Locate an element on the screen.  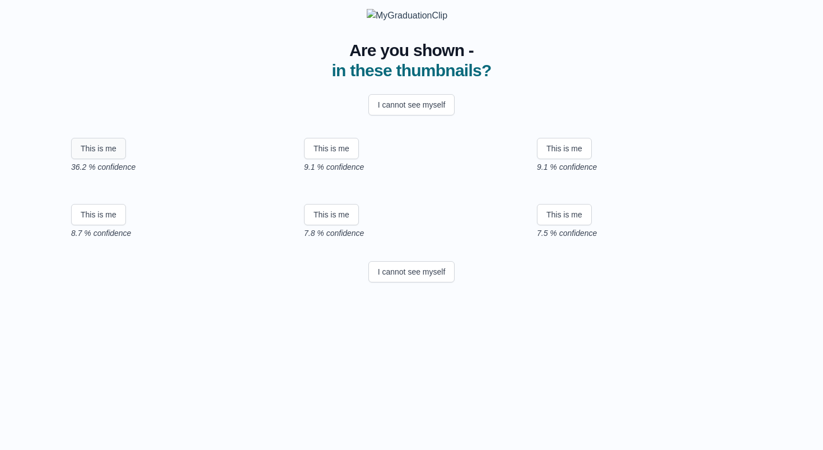
img: MyGraduationClip is located at coordinates (412, 16).